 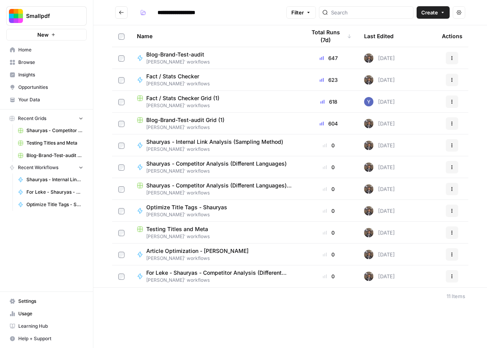 I want to click on button: New, so click(x=46, y=35).